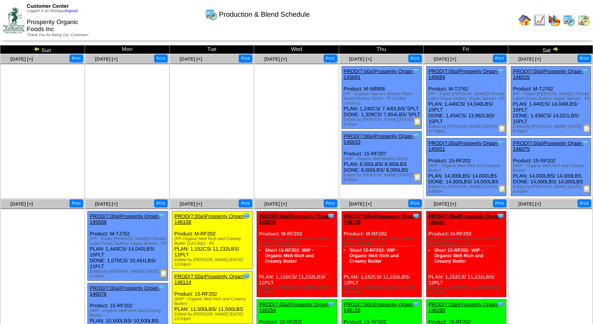 This screenshot has width=593, height=324. Describe the element at coordinates (127, 50) in the screenshot. I see `td: Mon` at that location.